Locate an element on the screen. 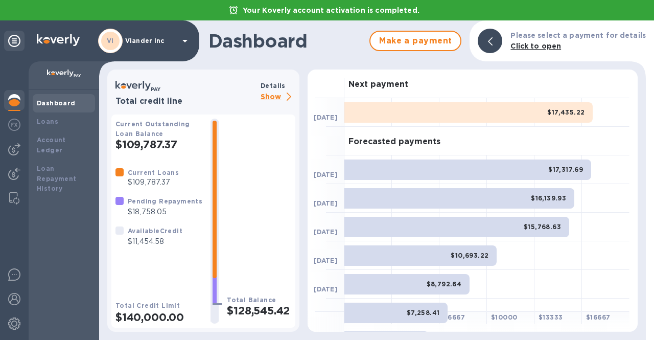  img: Foreign exchange is located at coordinates (14, 125).